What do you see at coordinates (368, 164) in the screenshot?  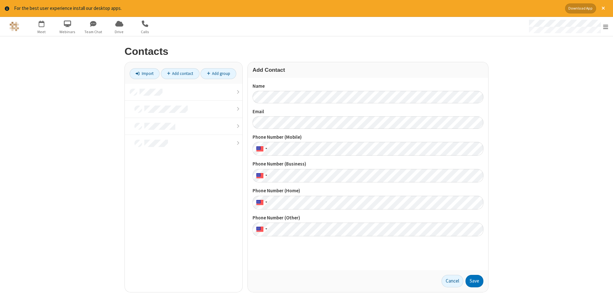 I see `label: Phone Number (Business)` at bounding box center [368, 164].